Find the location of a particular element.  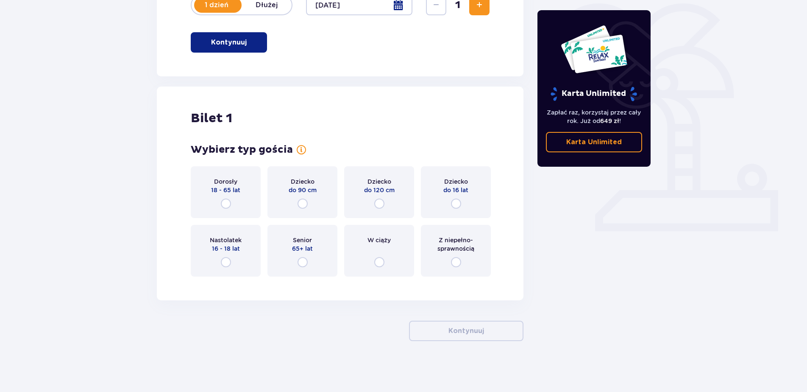

span: do 16 lat is located at coordinates (456, 190).